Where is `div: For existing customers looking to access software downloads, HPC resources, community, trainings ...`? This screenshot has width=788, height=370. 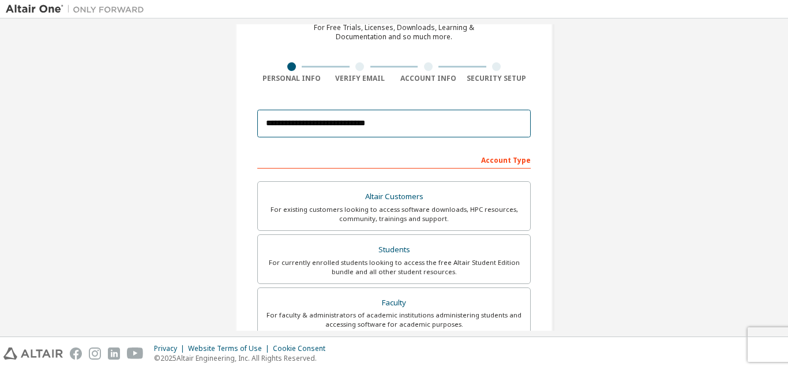 div: For existing customers looking to access software downloads, HPC resources, community, trainings ... is located at coordinates (394, 214).